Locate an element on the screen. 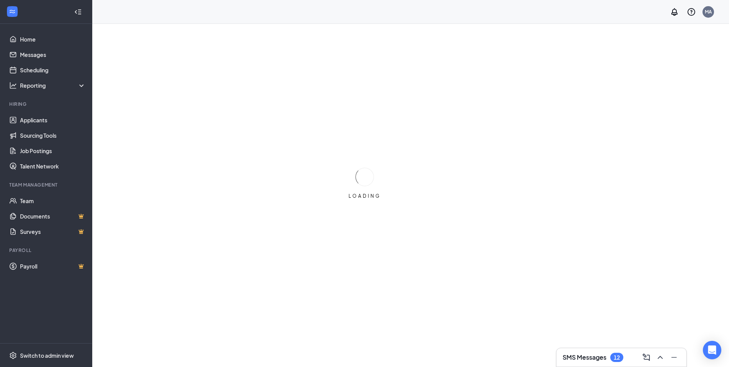  button: ChevronUp is located at coordinates (660, 357).